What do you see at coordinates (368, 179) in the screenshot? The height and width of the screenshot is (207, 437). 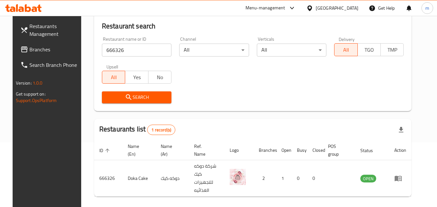 I see `div: OPEN` at bounding box center [368, 179].